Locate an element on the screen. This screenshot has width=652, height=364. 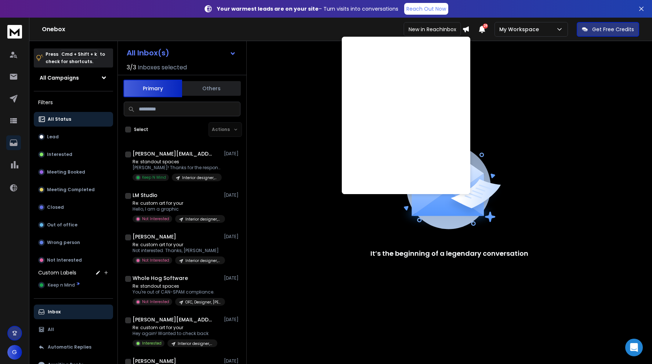
p: Keep N Mind is located at coordinates (154, 177).